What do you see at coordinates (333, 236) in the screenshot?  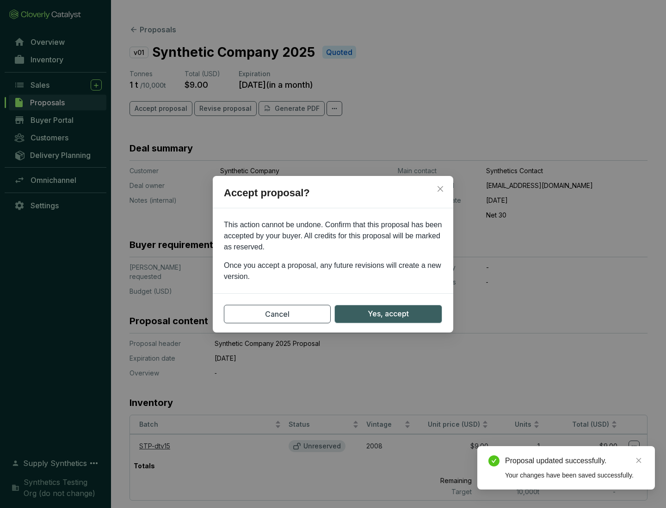 I see `p: This action cannot be undone. Confirm that this proposal has been accepted by your buyer. All cre...` at bounding box center [333, 236].